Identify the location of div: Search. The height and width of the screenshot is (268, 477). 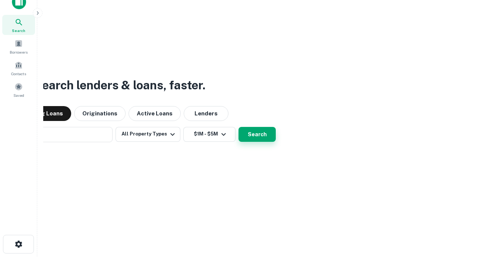
(19, 25).